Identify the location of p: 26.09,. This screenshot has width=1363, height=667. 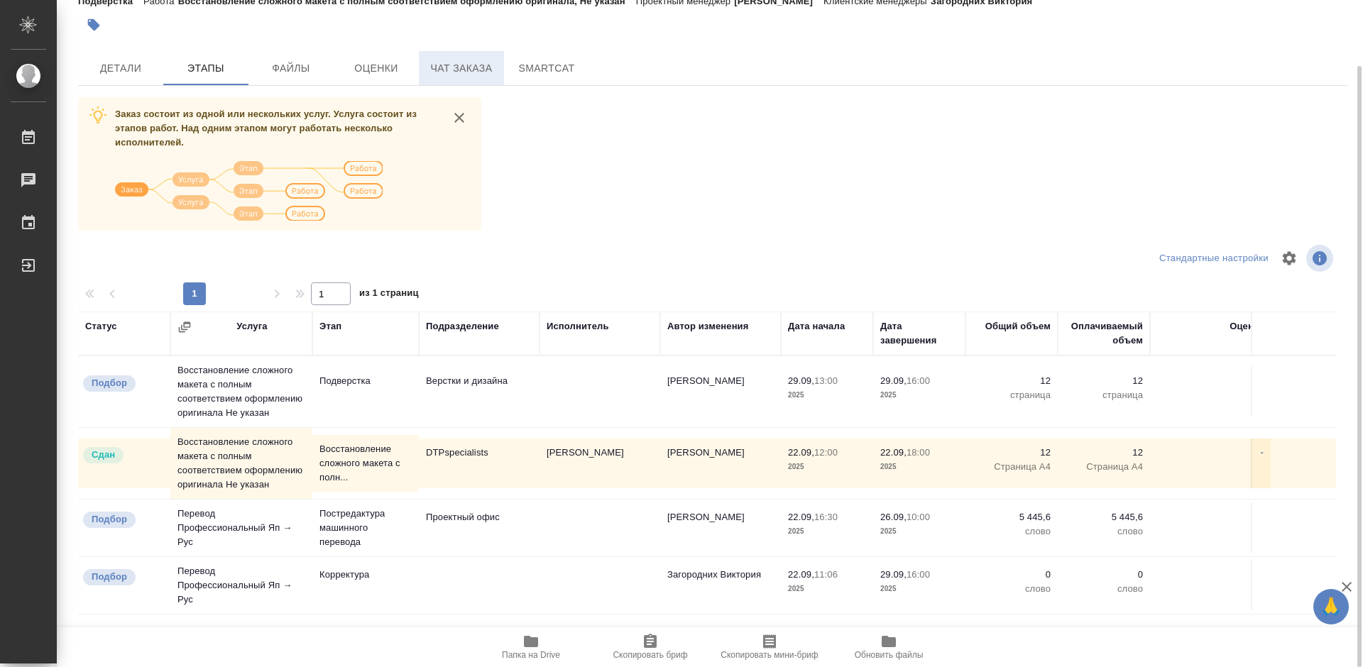
(893, 517).